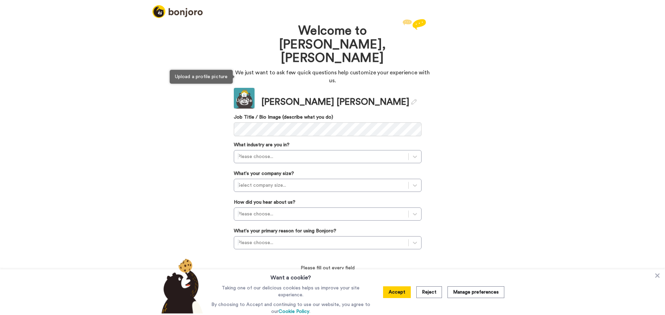 Image resolution: width=665 pixels, height=315 pixels. What do you see at coordinates (414, 24) in the screenshot?
I see `img: reply.svg` at bounding box center [414, 24].